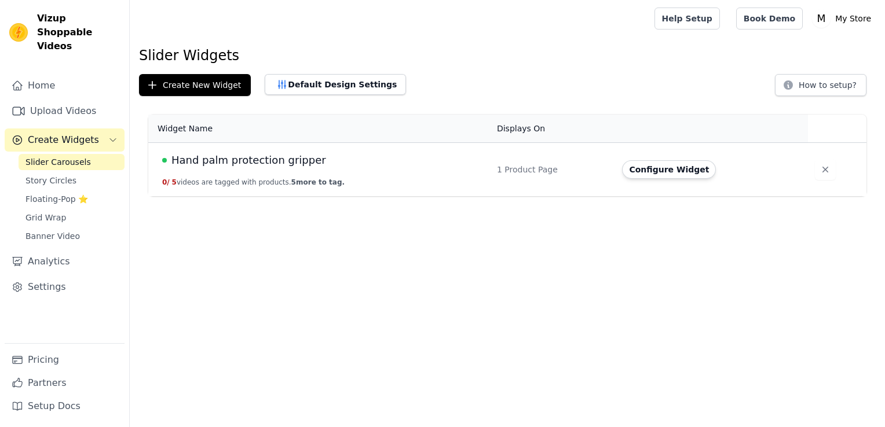 This screenshot has width=885, height=427. What do you see at coordinates (63, 140) in the screenshot?
I see `span: Create Widgets` at bounding box center [63, 140].